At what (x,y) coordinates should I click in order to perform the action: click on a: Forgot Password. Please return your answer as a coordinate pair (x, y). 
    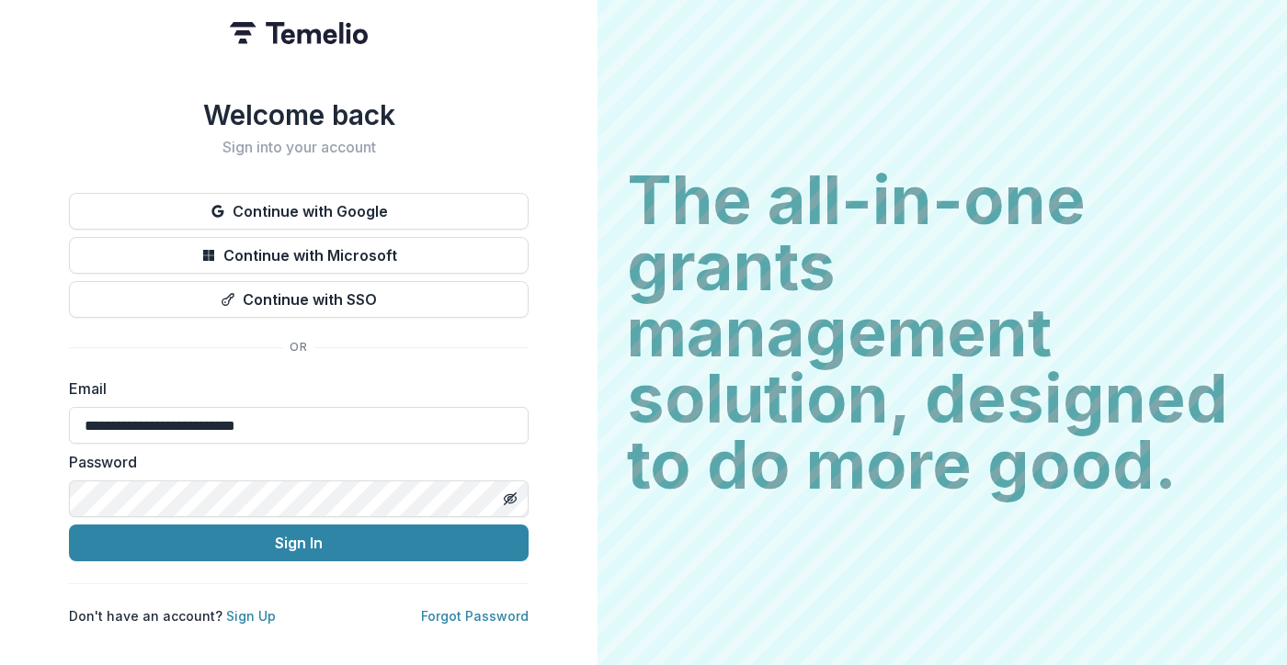
    Looking at the image, I should click on (474, 616).